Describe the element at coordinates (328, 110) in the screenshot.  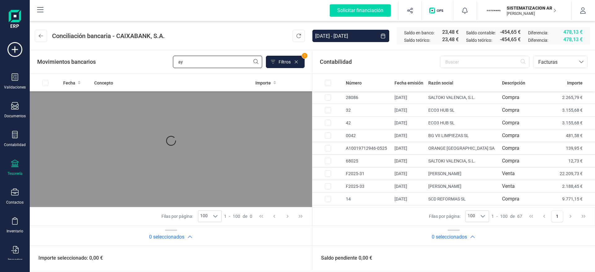
I see `div: Row Selected ba8ed5de-e89f-4c50-a3bf-a6c6ddb6da2c` at that location.